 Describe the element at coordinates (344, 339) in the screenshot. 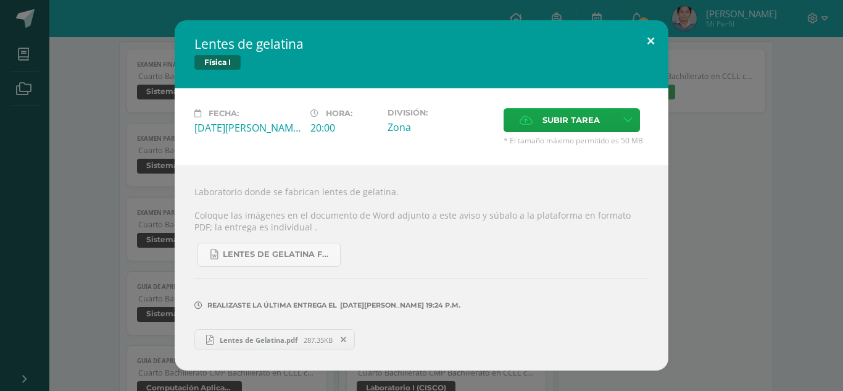

I see `span: Remover entrega` at that location.